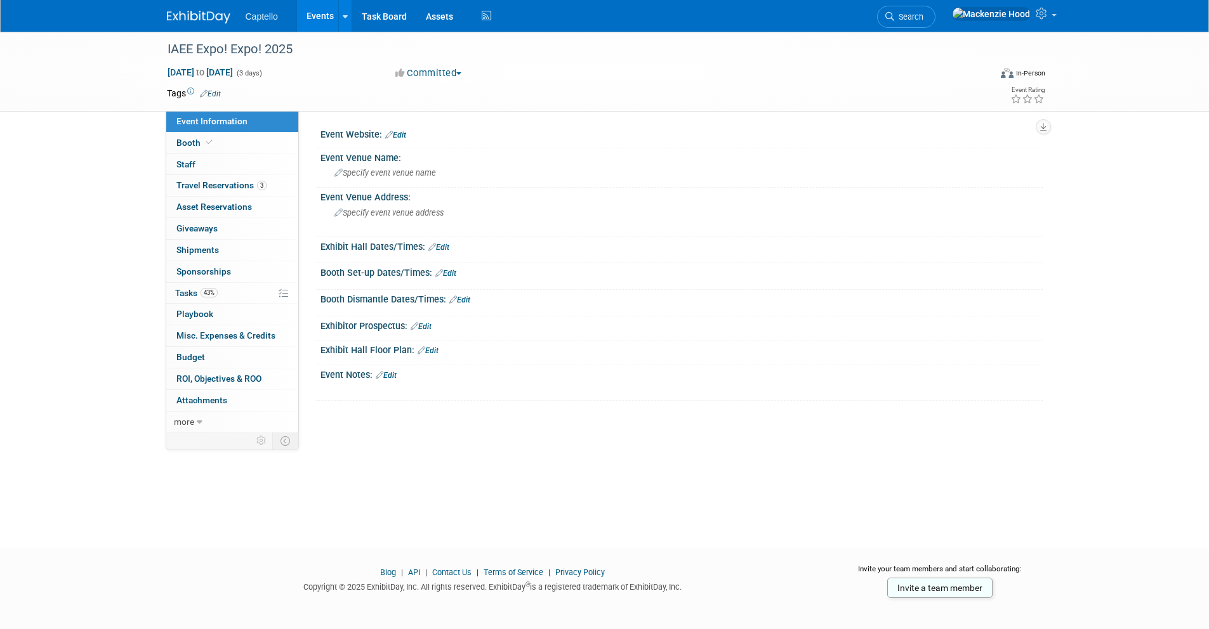 The width and height of the screenshot is (1209, 629). I want to click on span: Staff, so click(186, 164).